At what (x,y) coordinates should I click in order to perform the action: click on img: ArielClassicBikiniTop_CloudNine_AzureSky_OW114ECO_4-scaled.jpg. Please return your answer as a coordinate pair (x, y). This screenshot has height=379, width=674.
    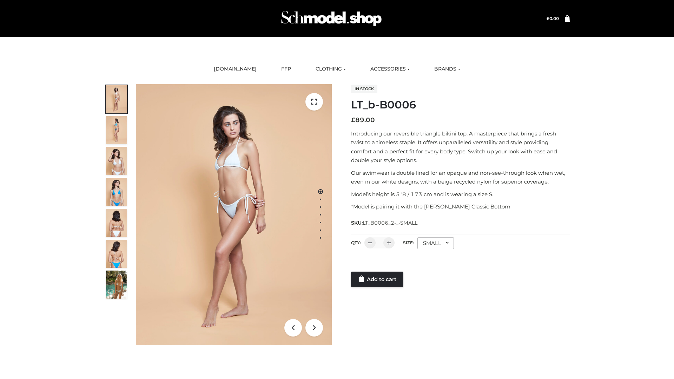
    Looking at the image, I should click on (117, 192).